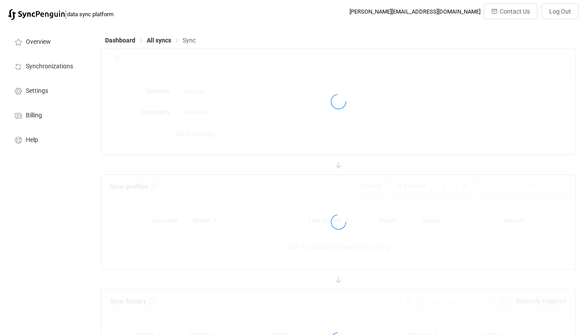 This screenshot has width=582, height=335. What do you see at coordinates (48, 90) in the screenshot?
I see `a: Settings` at bounding box center [48, 90].